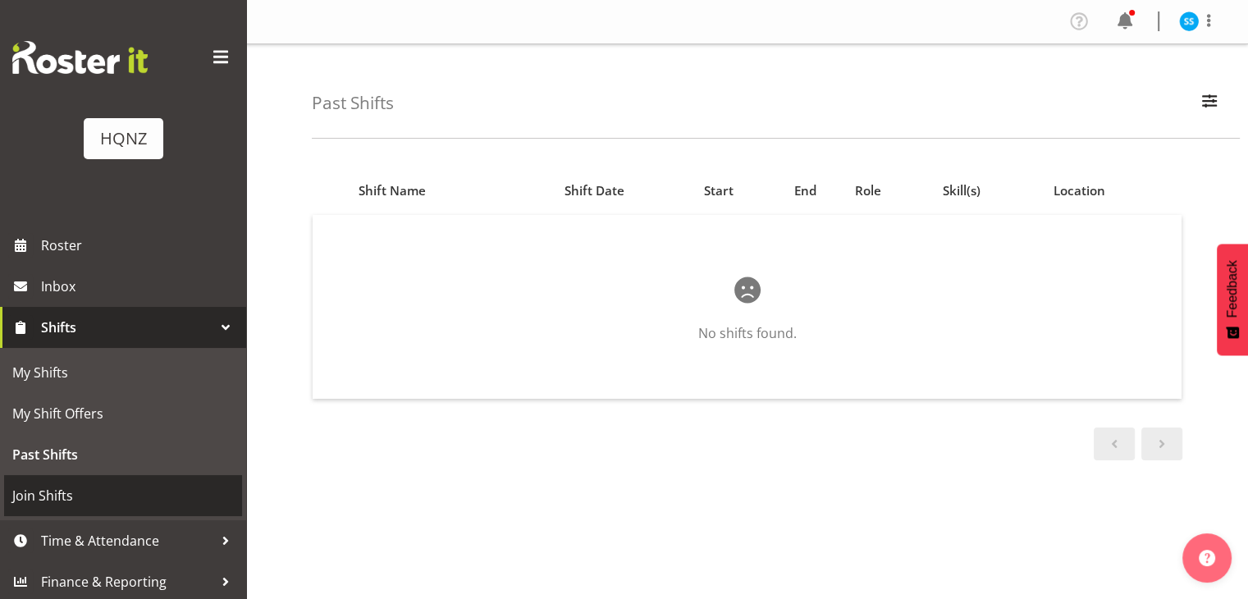 The width and height of the screenshot is (1248, 599). What do you see at coordinates (139, 286) in the screenshot?
I see `span: Inbox` at bounding box center [139, 286].